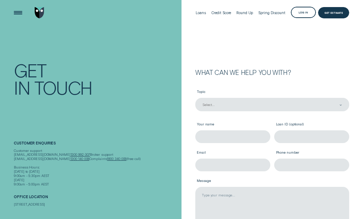  Describe the element at coordinates (272, 13) in the screenshot. I see `div: Spring Discount` at that location.